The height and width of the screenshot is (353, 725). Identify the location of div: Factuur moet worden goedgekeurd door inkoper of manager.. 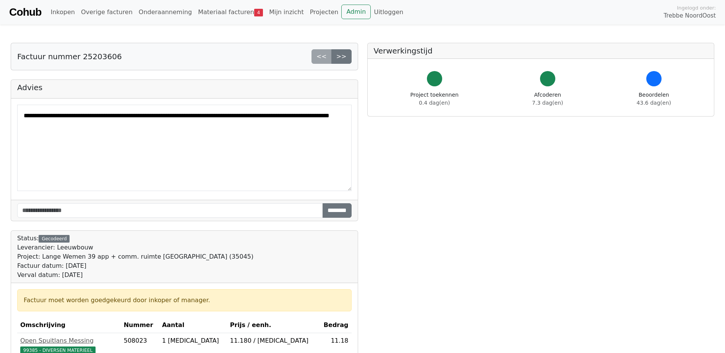
(184, 301).